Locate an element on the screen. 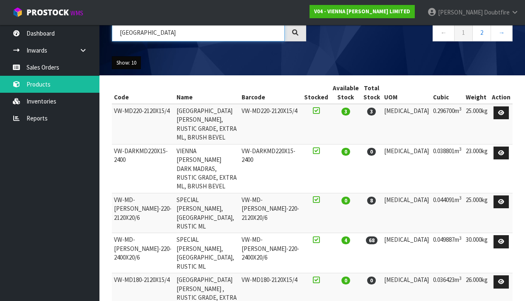 This screenshot has width=525, height=301. th: Cubic is located at coordinates (447, 93).